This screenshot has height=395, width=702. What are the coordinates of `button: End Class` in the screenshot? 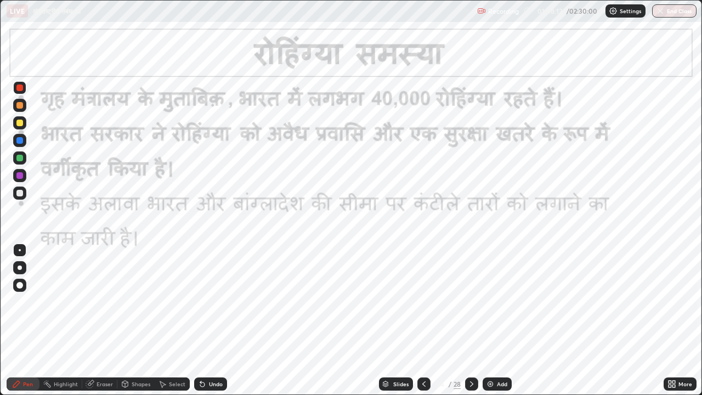 It's located at (674, 11).